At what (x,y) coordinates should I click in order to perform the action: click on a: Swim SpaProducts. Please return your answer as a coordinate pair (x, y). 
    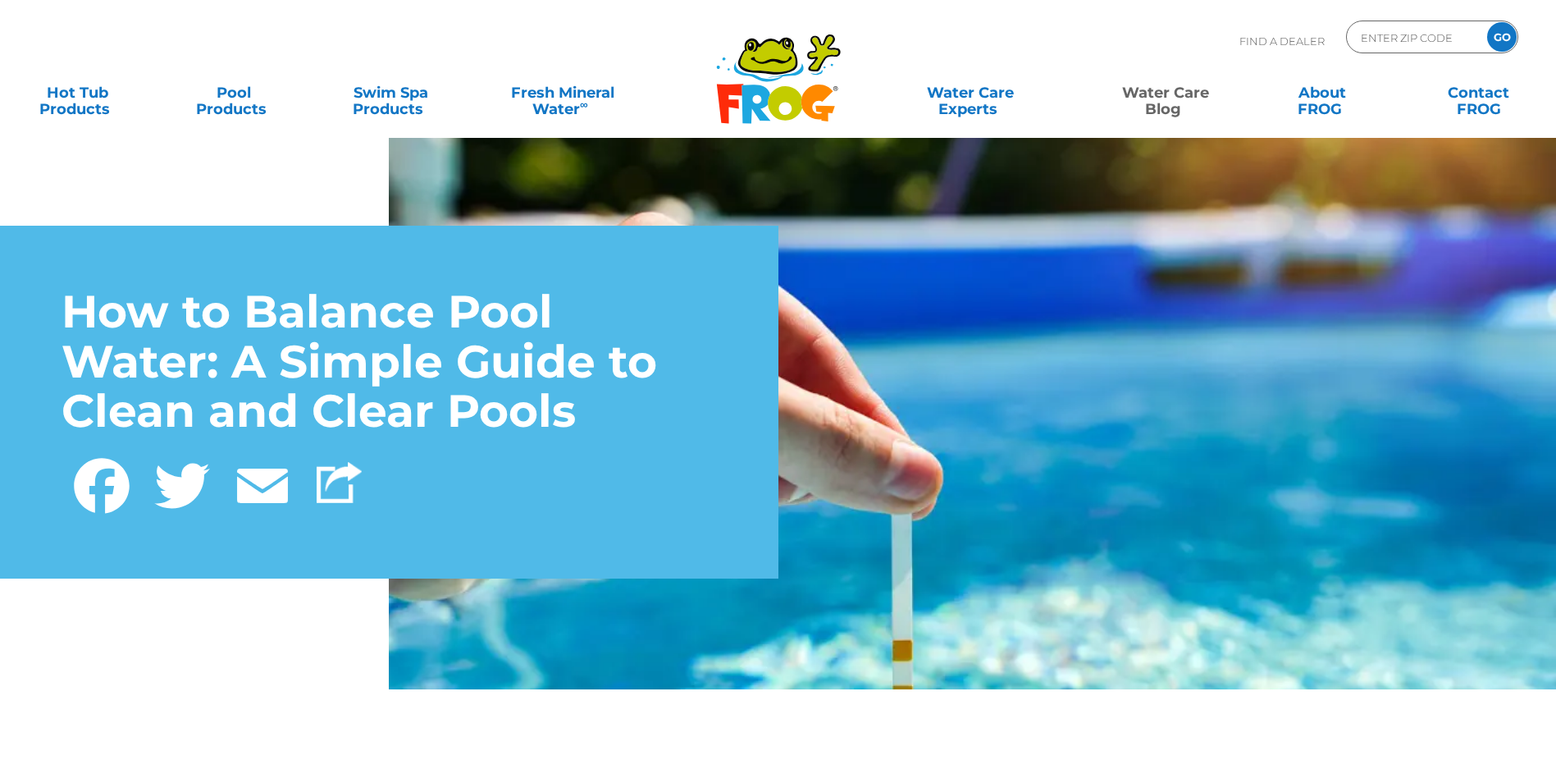
    Looking at the image, I should click on (391, 93).